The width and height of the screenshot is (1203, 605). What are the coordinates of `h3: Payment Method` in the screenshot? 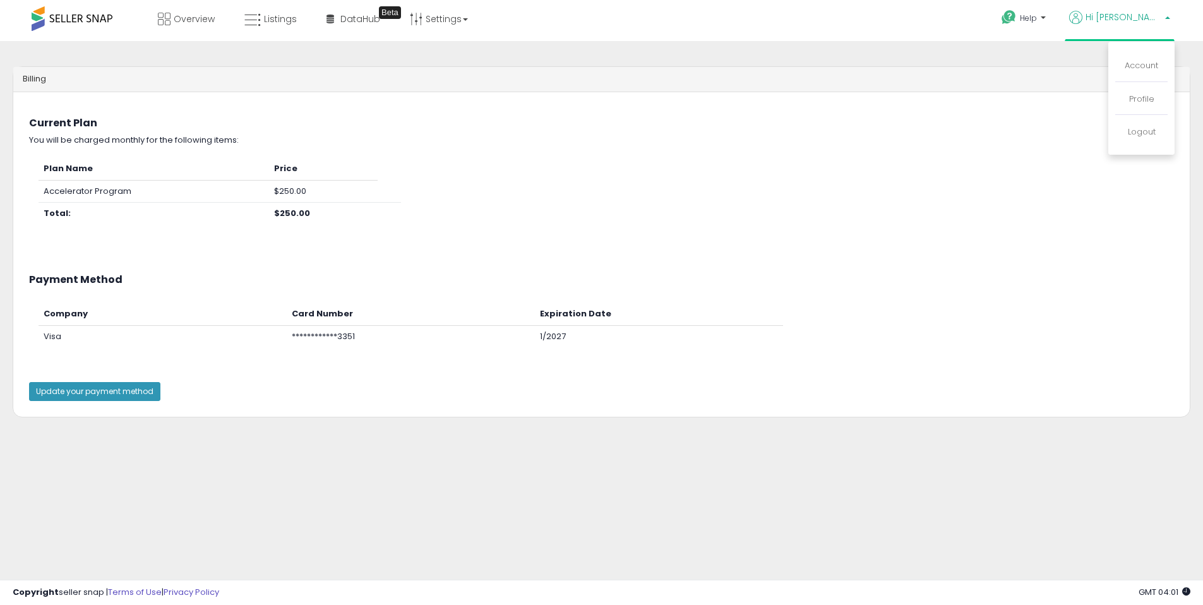 It's located at (601, 280).